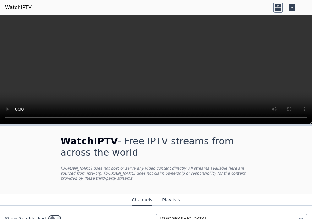 Image resolution: width=312 pixels, height=219 pixels. What do you see at coordinates (171, 200) in the screenshot?
I see `button: Playlists` at bounding box center [171, 200].